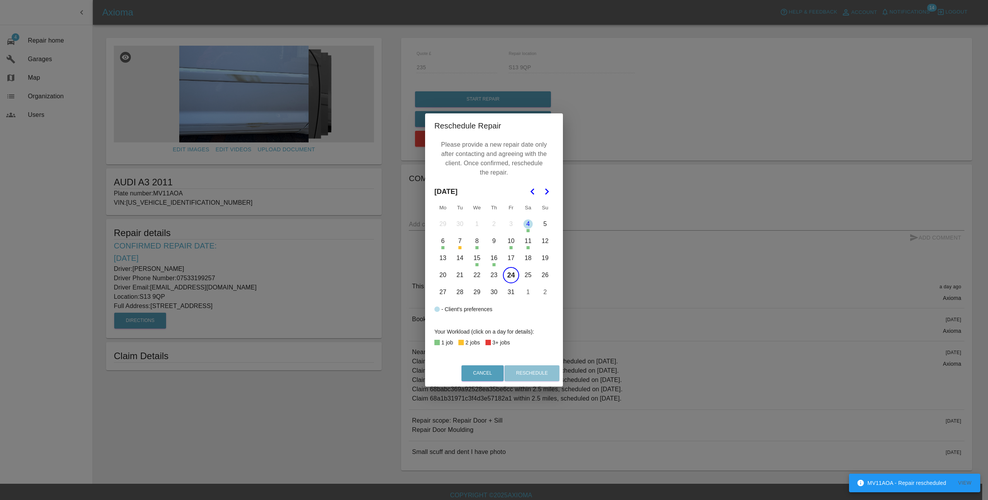  What do you see at coordinates (528, 208) in the screenshot?
I see `th: Saturday` at bounding box center [528, 208].